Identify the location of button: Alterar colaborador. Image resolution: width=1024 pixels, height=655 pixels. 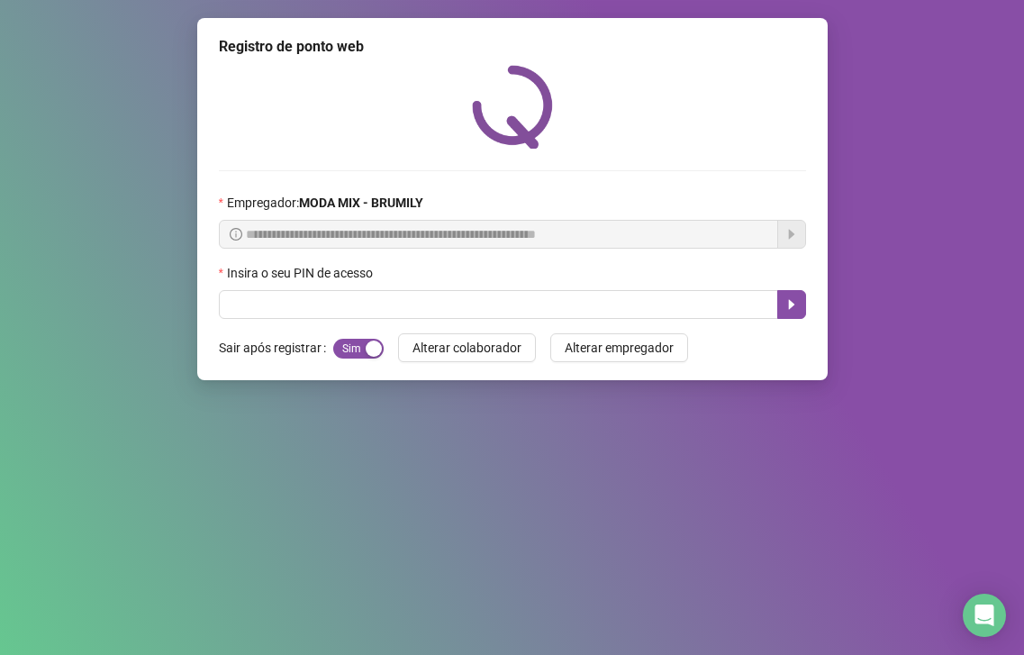
(467, 348).